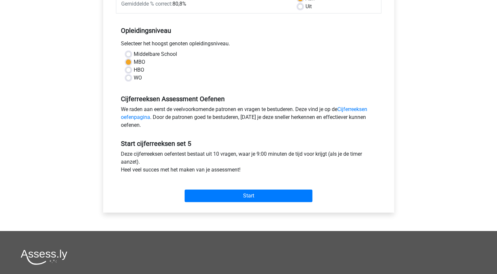  Describe the element at coordinates (249, 31) in the screenshot. I see `h5: Opleidingsniveau` at that location.